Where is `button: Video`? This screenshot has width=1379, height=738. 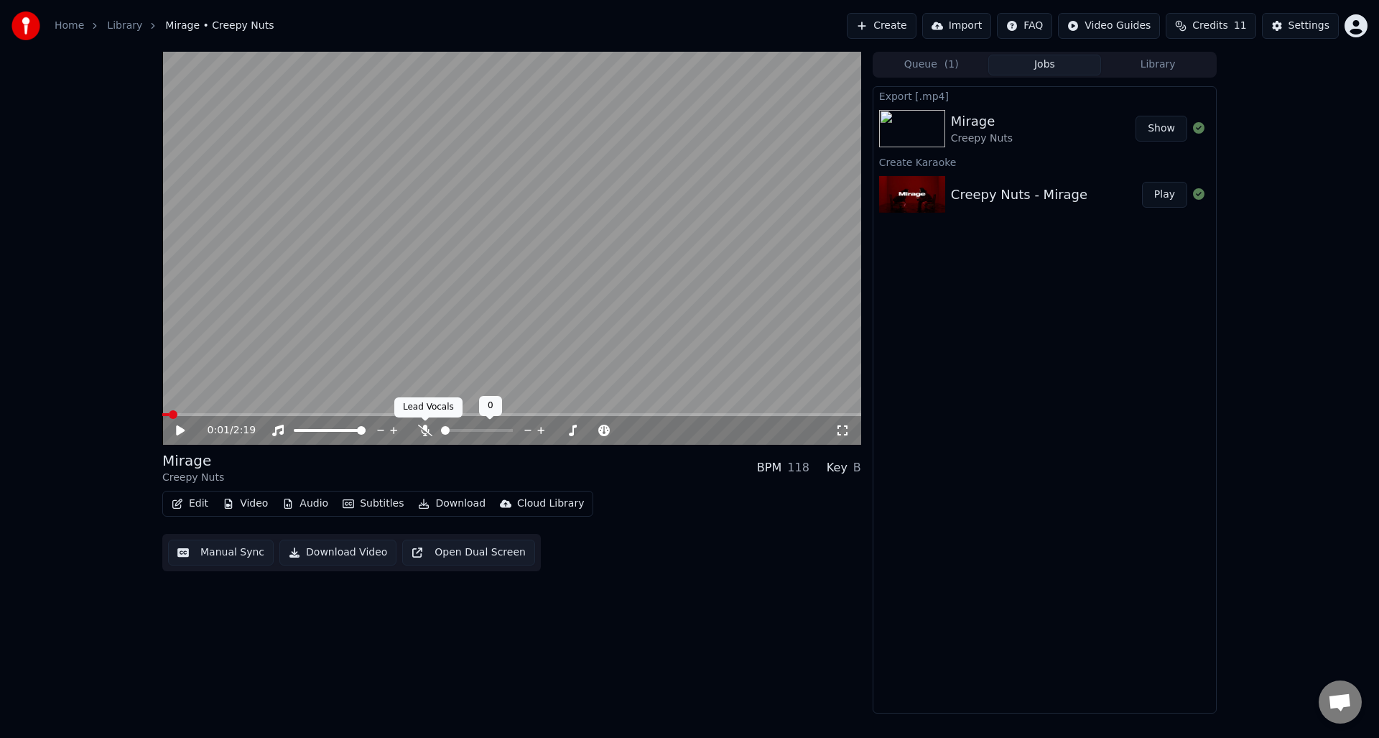
button: Video is located at coordinates (245, 503).